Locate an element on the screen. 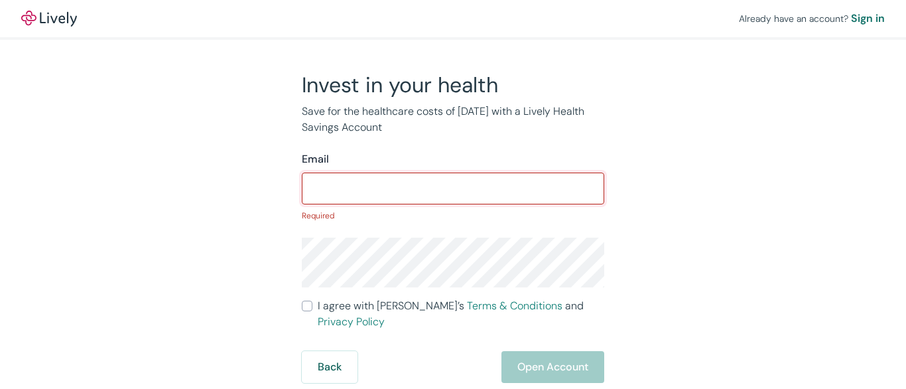 This screenshot has width=906, height=389. p: Required is located at coordinates (453, 216).